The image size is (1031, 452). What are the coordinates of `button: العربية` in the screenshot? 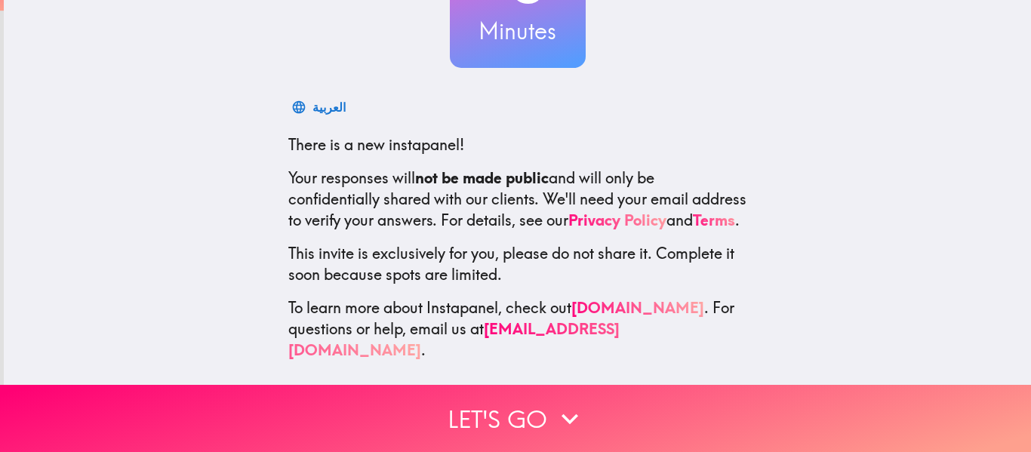 It's located at (320, 107).